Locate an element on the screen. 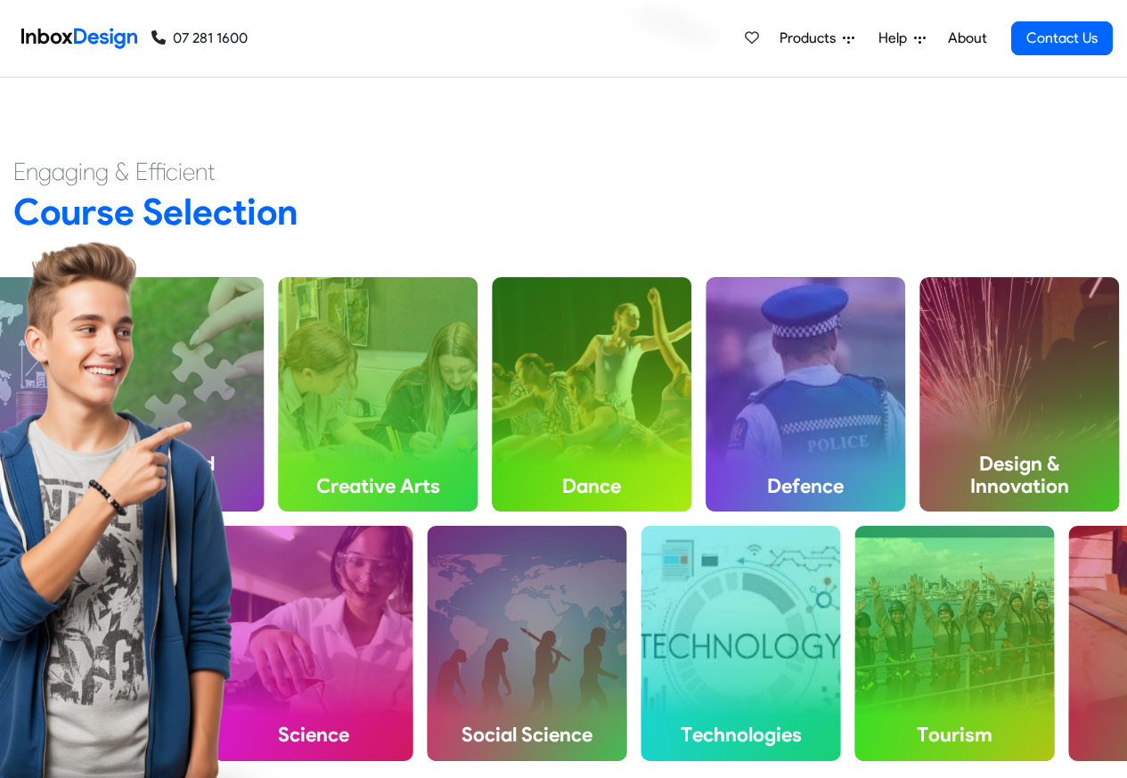 This screenshot has width=1127, height=778. h4: Engaging & Efficient is located at coordinates (563, 172).